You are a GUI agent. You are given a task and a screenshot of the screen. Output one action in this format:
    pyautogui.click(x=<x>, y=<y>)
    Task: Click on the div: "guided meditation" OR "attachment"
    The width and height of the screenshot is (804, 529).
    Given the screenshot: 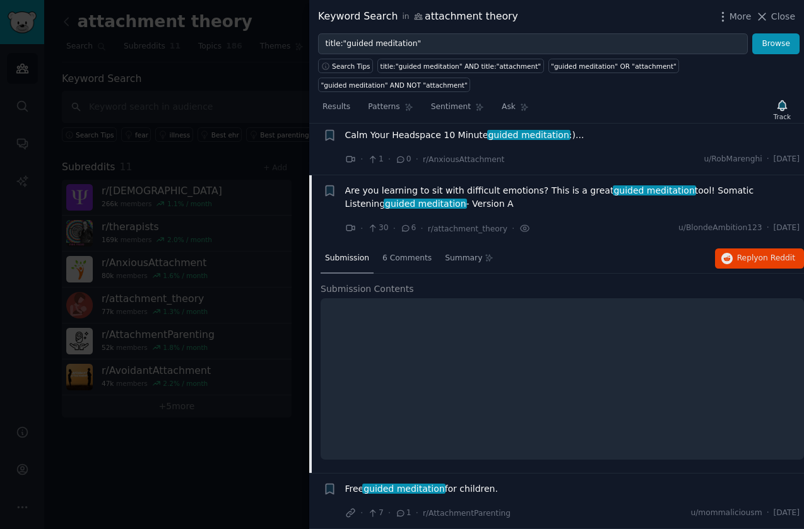 What is the action you would take?
    pyautogui.click(x=613, y=66)
    